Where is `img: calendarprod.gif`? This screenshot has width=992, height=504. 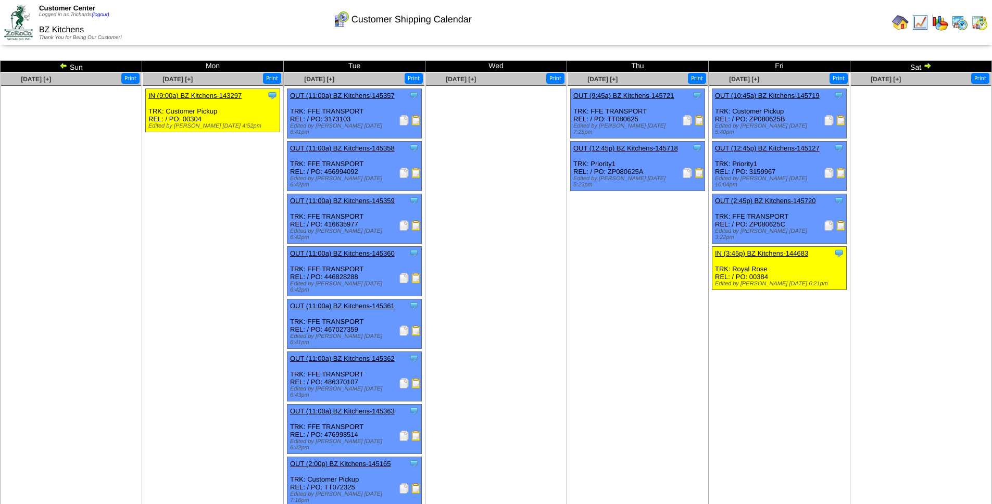
img: calendarprod.gif is located at coordinates (960, 22).